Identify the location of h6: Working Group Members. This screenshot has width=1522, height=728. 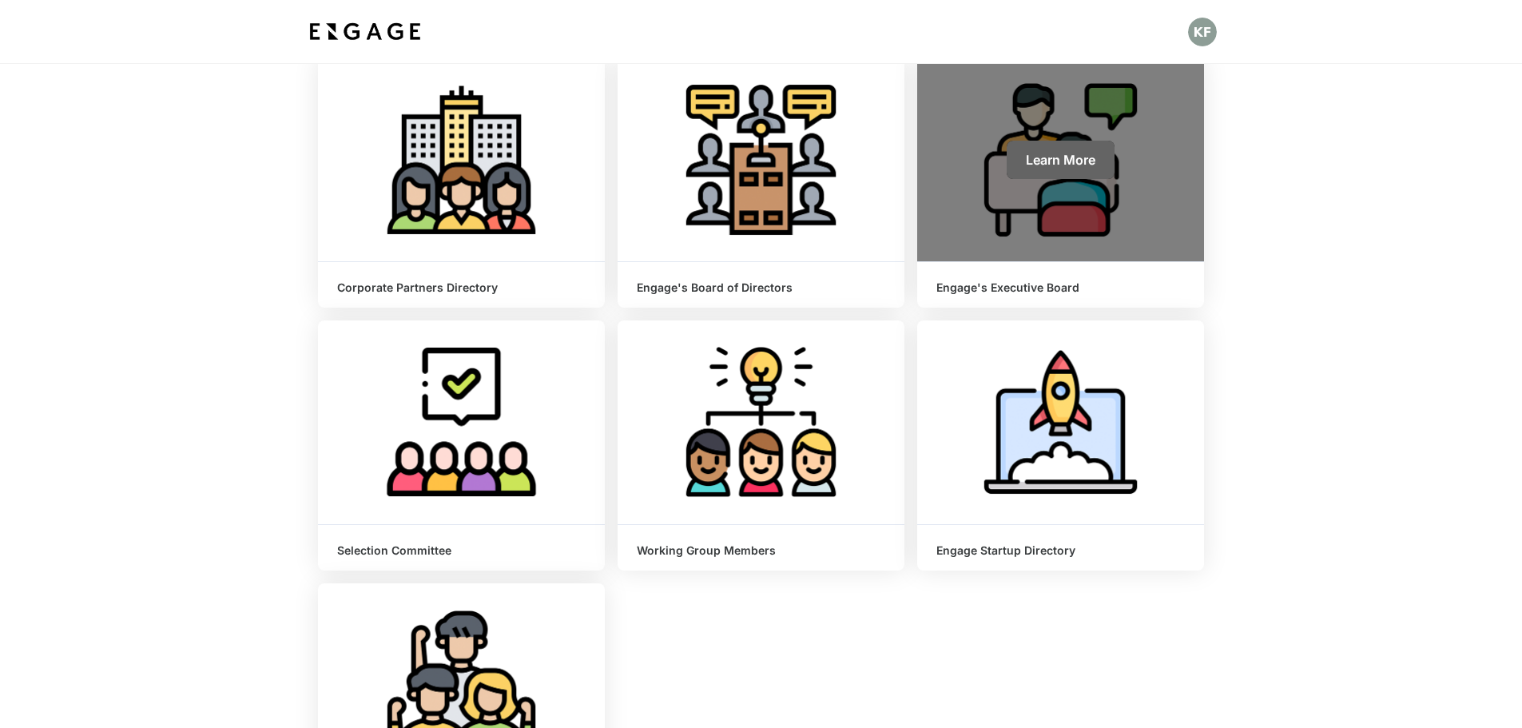
(760, 550).